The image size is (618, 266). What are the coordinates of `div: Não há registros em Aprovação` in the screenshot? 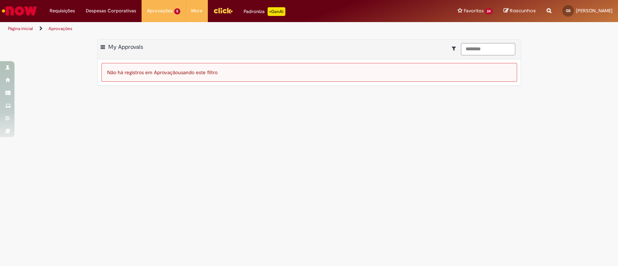 It's located at (309, 72).